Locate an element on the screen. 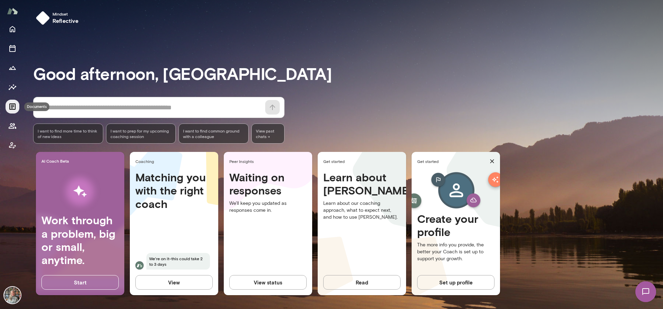  h4: Work through a problem, big or small, anytime. is located at coordinates (80, 240).